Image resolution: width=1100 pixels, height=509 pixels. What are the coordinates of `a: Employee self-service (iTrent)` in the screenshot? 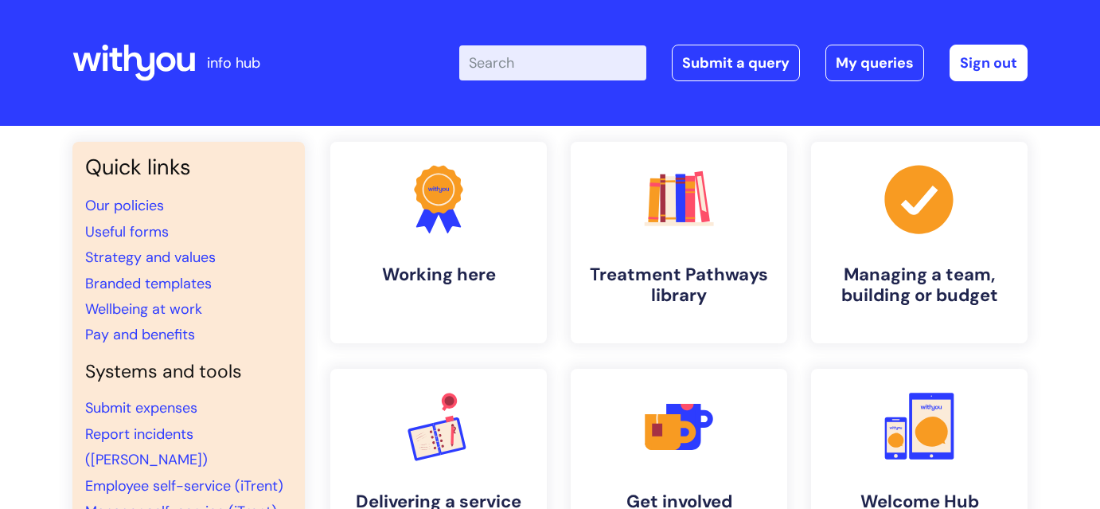 It's located at (184, 486).